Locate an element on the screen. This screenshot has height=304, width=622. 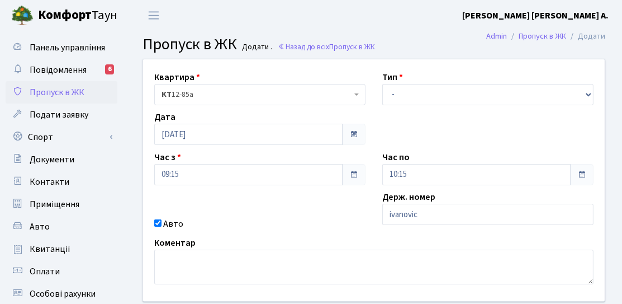
span: Оплати is located at coordinates (45, 271).